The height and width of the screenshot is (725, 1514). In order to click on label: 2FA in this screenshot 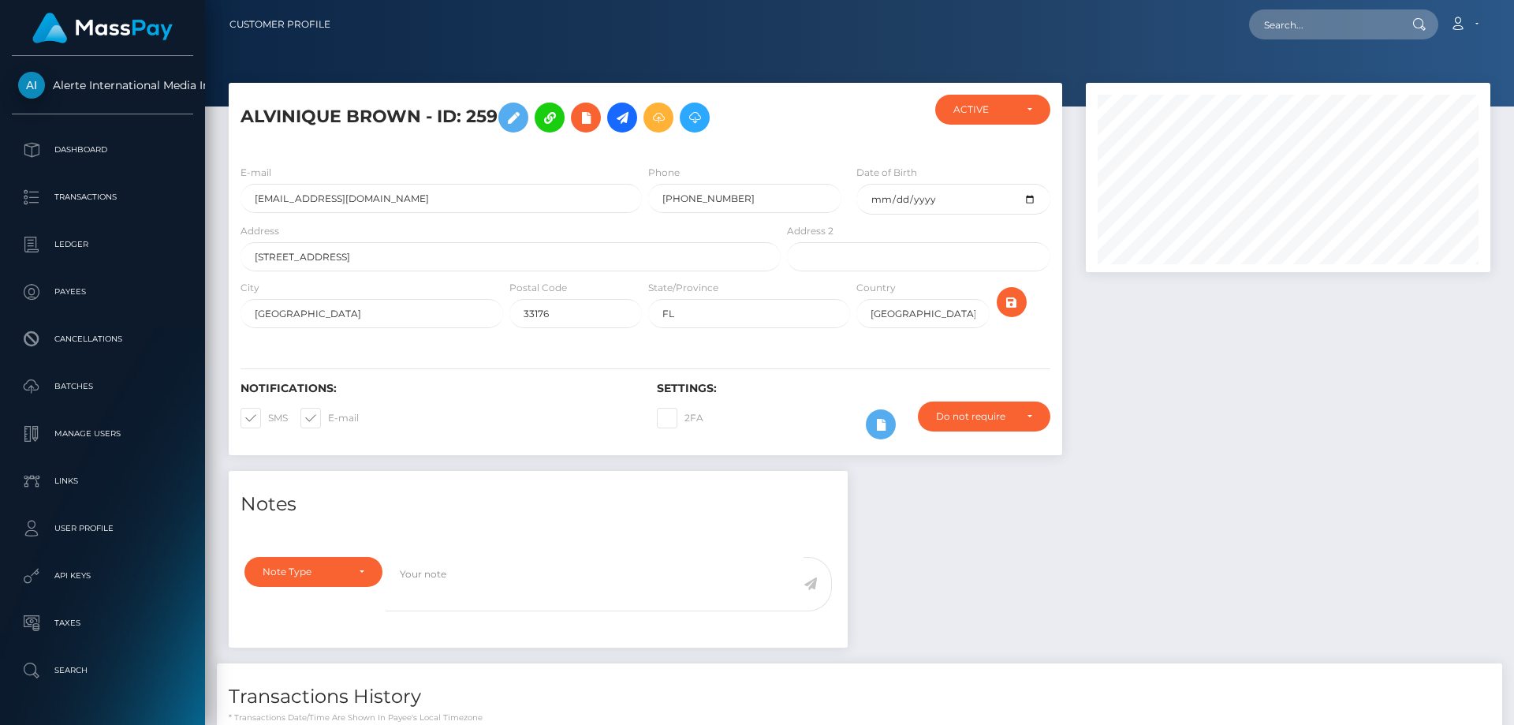, I will do `click(680, 418)`.